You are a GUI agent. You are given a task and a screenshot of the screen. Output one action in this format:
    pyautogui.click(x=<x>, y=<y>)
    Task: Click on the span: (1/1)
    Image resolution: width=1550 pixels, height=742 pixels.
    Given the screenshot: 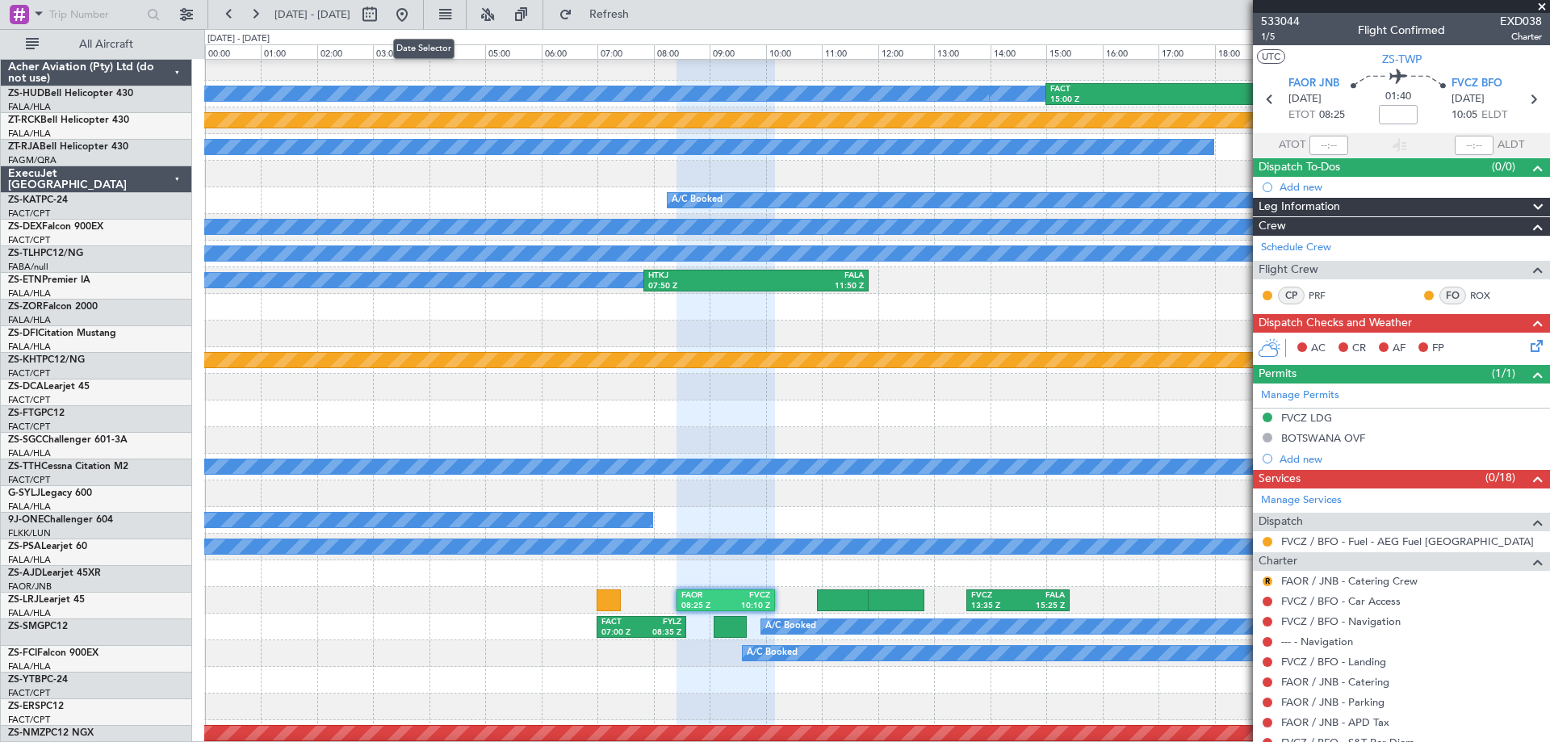 What is the action you would take?
    pyautogui.click(x=1503, y=373)
    